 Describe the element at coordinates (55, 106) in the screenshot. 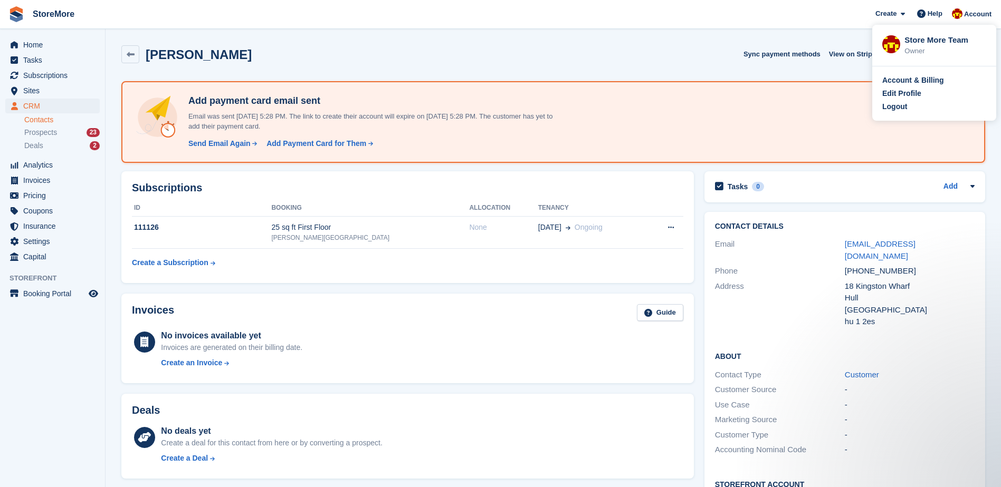

I see `span: CRM` at that location.